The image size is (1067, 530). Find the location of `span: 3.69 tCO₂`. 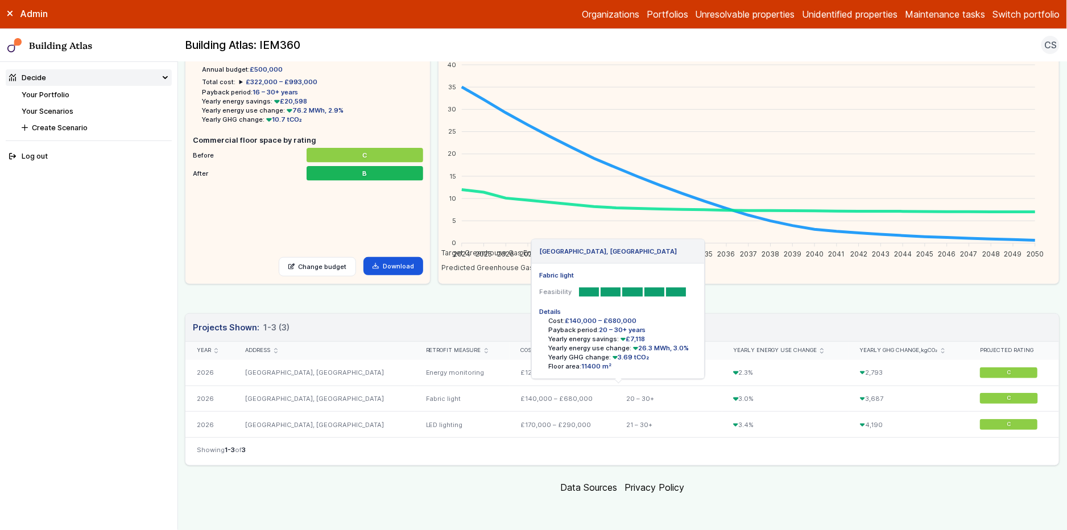

span: 3.69 tCO₂ is located at coordinates (630, 358).